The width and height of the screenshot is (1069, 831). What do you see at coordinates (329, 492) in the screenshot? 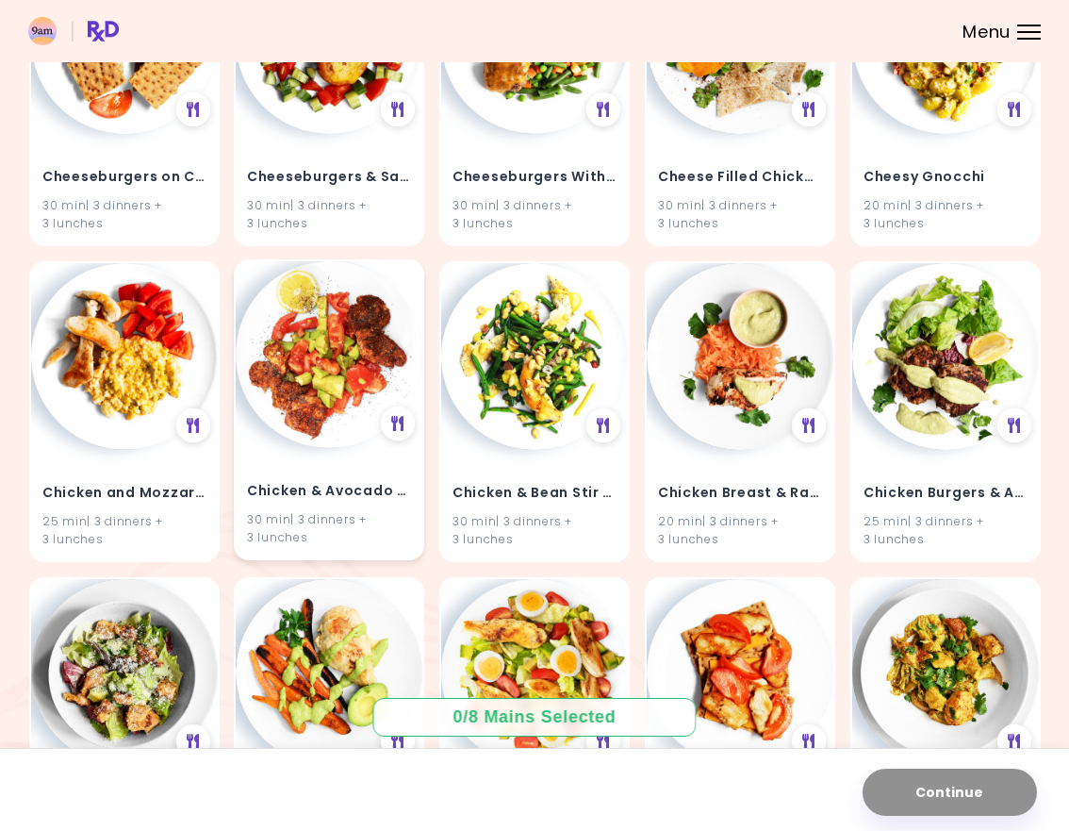
I see `h4: Chicken & Avocado Salad` at bounding box center [329, 492].